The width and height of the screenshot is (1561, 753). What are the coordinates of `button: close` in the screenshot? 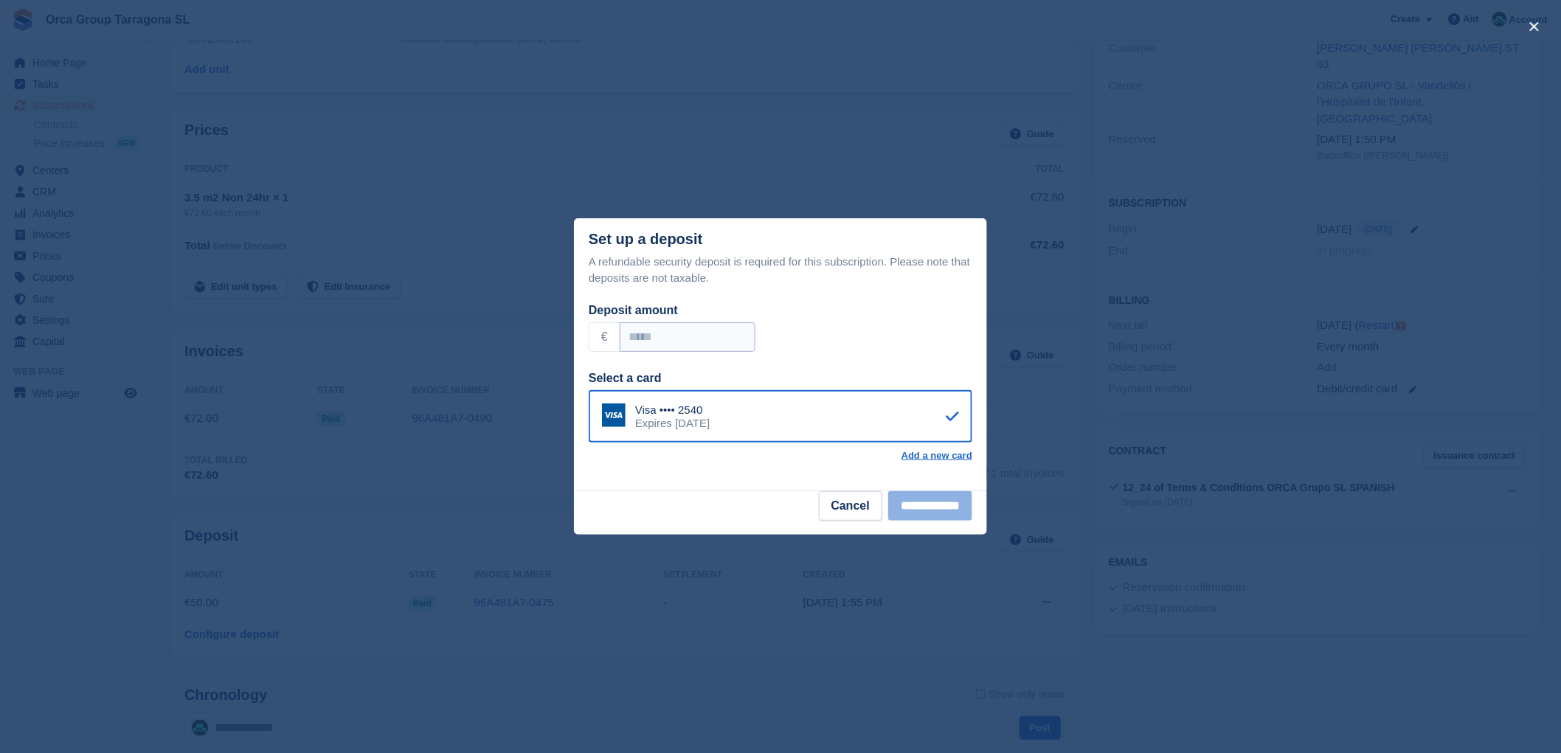 It's located at (1535, 27).